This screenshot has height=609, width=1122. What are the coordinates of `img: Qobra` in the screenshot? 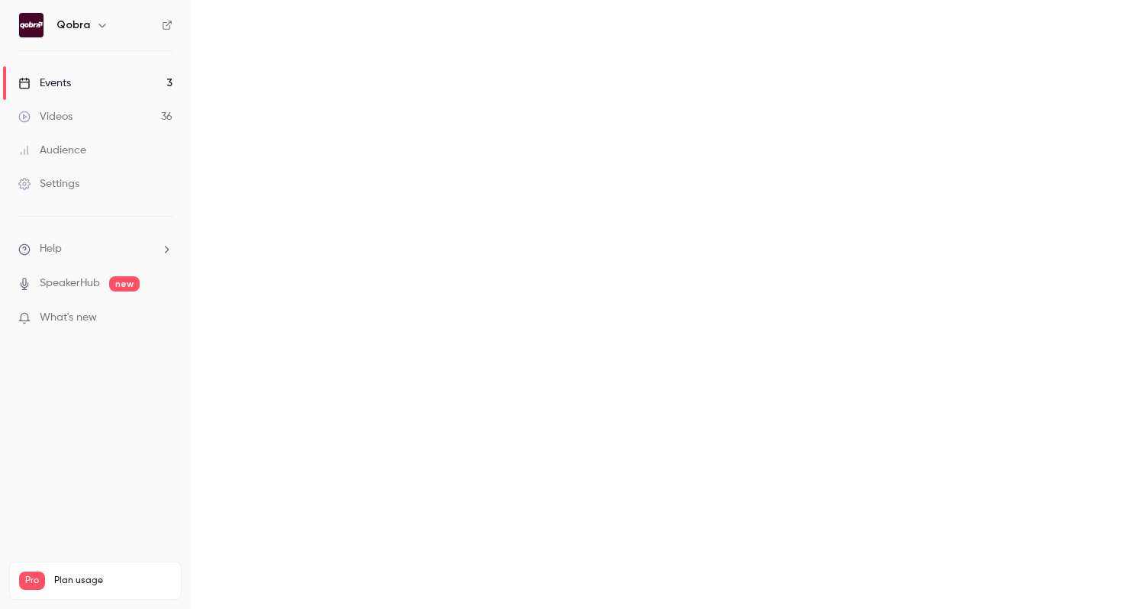 It's located at (31, 25).